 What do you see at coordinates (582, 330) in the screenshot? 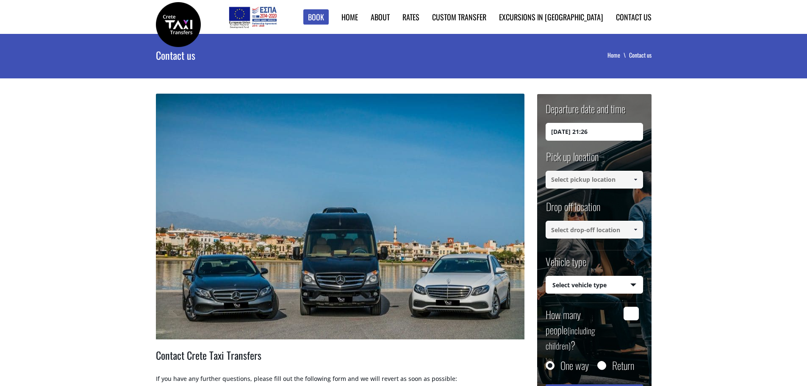
I see `label: How many people ?` at bounding box center [582, 330].